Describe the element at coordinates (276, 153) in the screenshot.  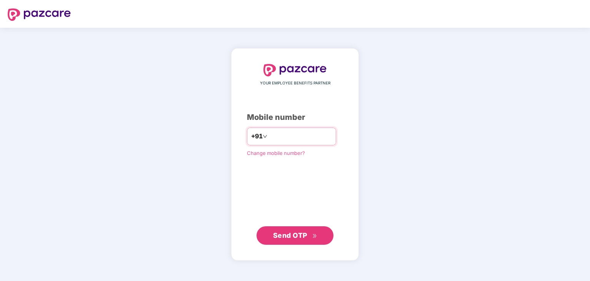
I see `a: Change mobile number?` at that location.